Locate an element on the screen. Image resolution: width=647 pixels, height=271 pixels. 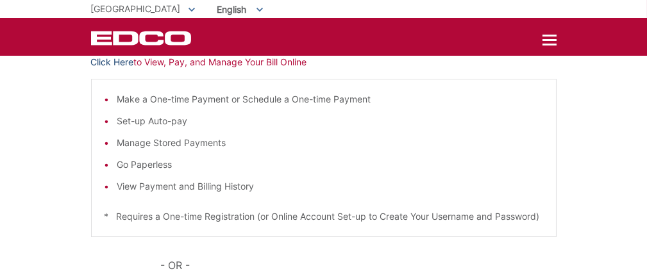
a: Click Here is located at coordinates (112, 62).